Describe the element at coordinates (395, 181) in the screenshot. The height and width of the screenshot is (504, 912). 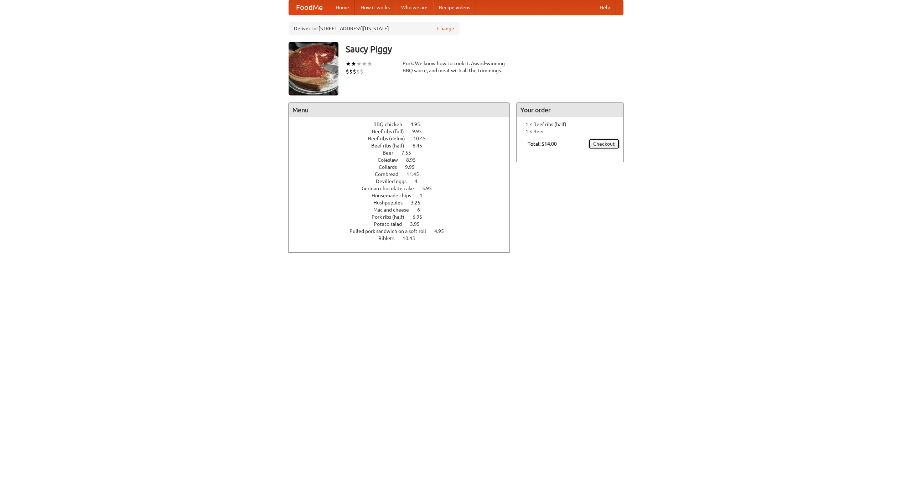
I see `span: Devilled eggs` at that location.